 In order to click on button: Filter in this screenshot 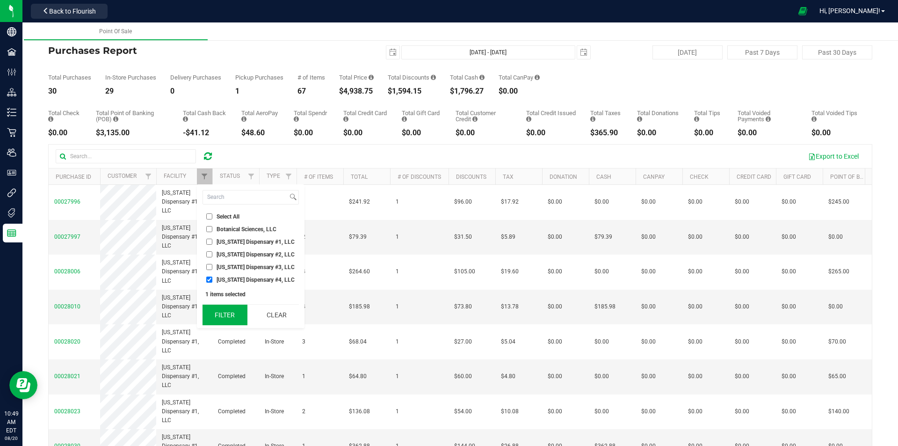, I will do `click(225, 315)`.